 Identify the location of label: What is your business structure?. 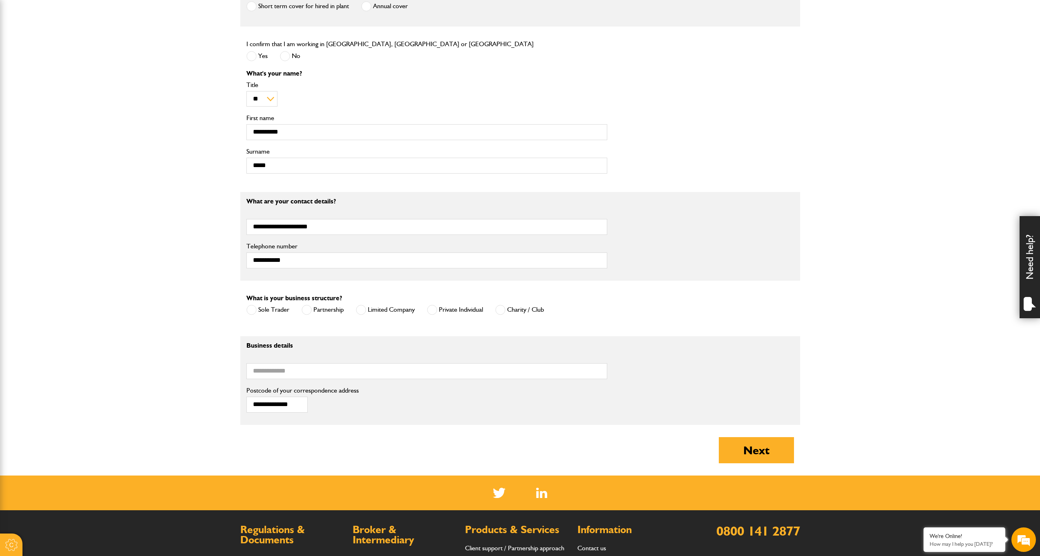
(294, 298).